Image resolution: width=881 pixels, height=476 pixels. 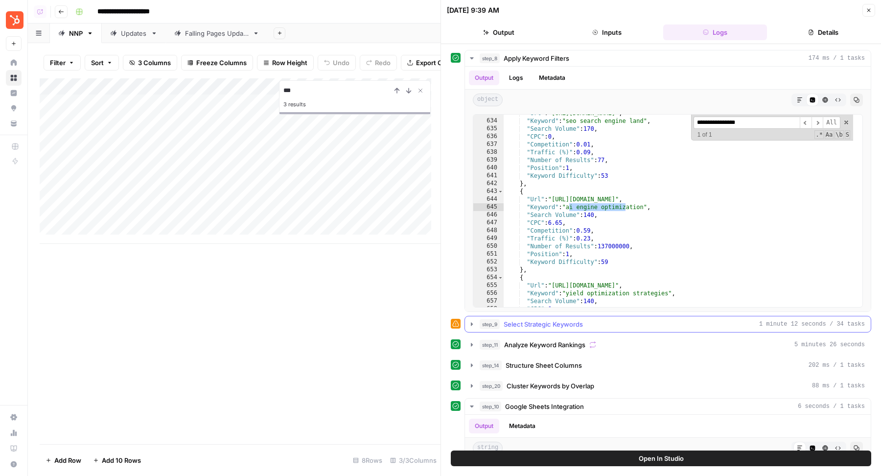 What do you see at coordinates (668, 324) in the screenshot?
I see `button: 1 minute 12 seconds / 34 tasks` at bounding box center [668, 324].